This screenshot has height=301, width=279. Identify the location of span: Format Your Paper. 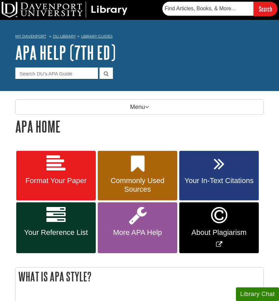
(56, 180).